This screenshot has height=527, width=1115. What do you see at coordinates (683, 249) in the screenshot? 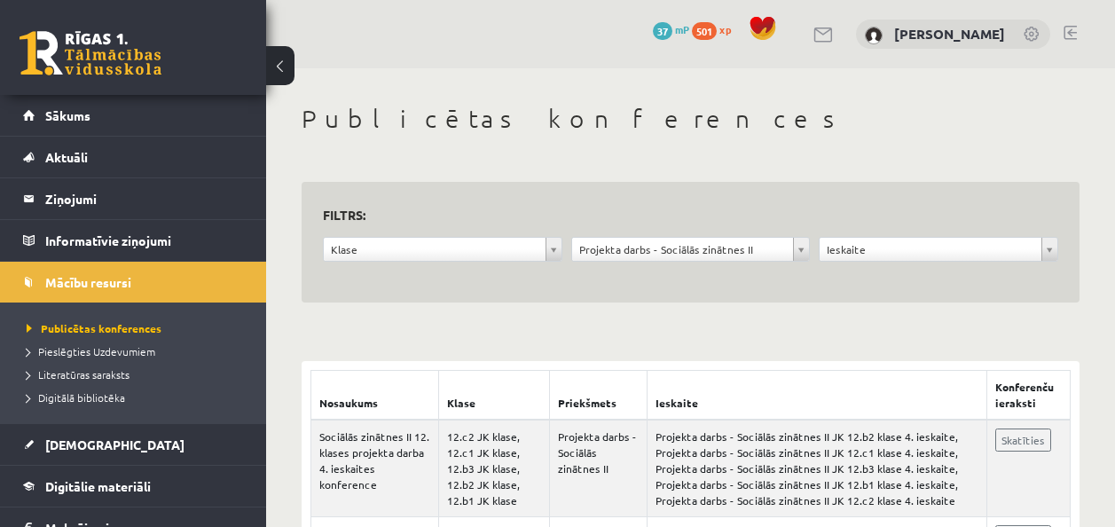
I see `span: Projekta darbs - Sociālās zinātnes II` at bounding box center [683, 249].